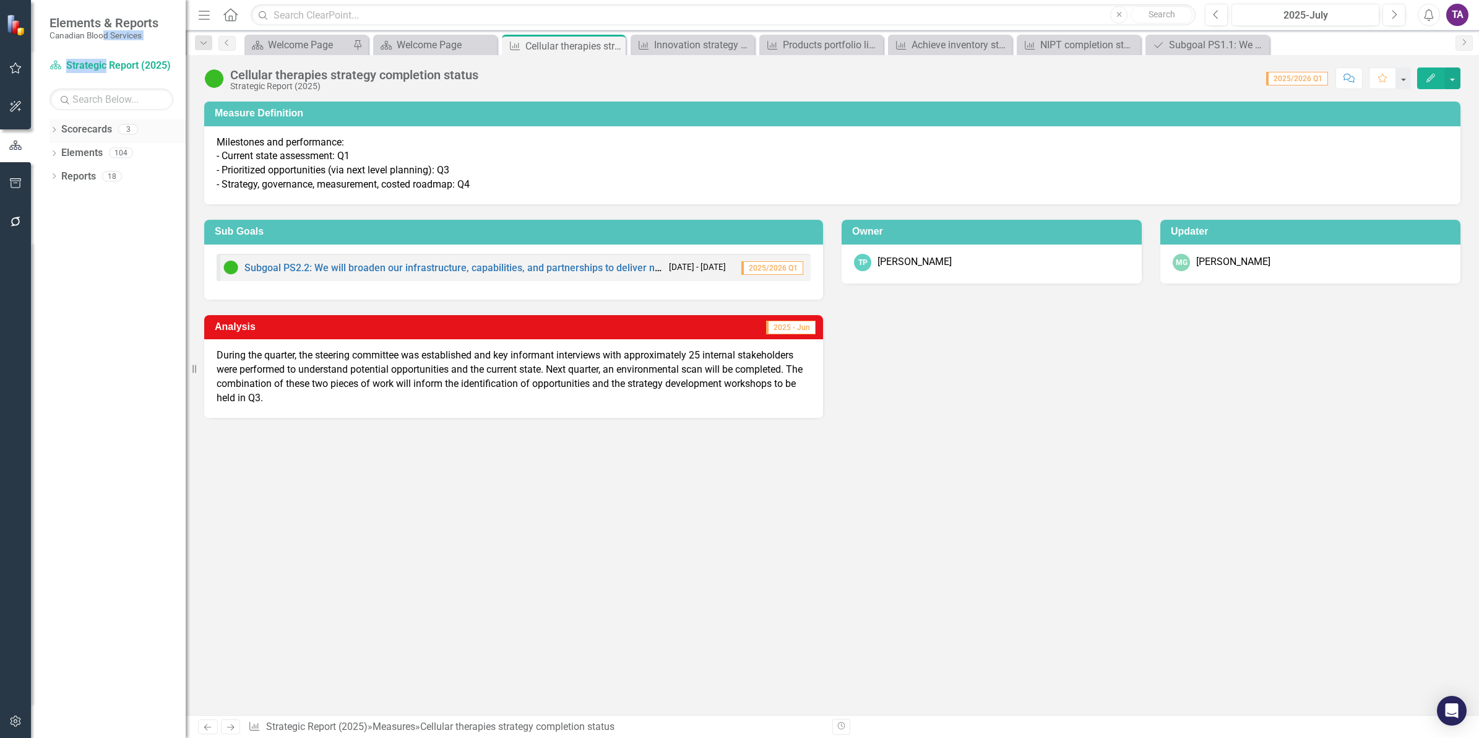 The height and width of the screenshot is (738, 1479). Describe the element at coordinates (1457, 15) in the screenshot. I see `button: TA` at that location.